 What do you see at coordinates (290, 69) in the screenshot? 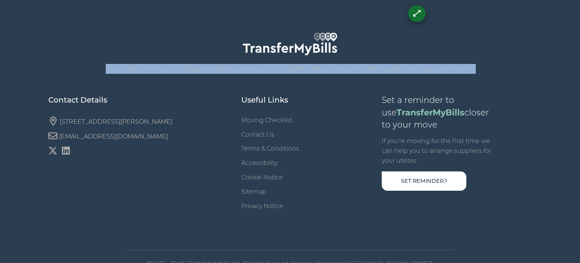
I see `p: We provide a free online change of address service, which simplifies the process of transferring ...` at bounding box center [290, 69].